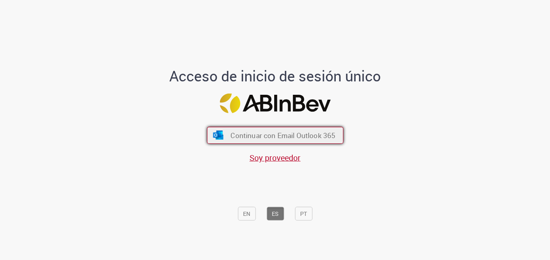 The height and width of the screenshot is (260, 550). I want to click on button: ES, so click(275, 214).